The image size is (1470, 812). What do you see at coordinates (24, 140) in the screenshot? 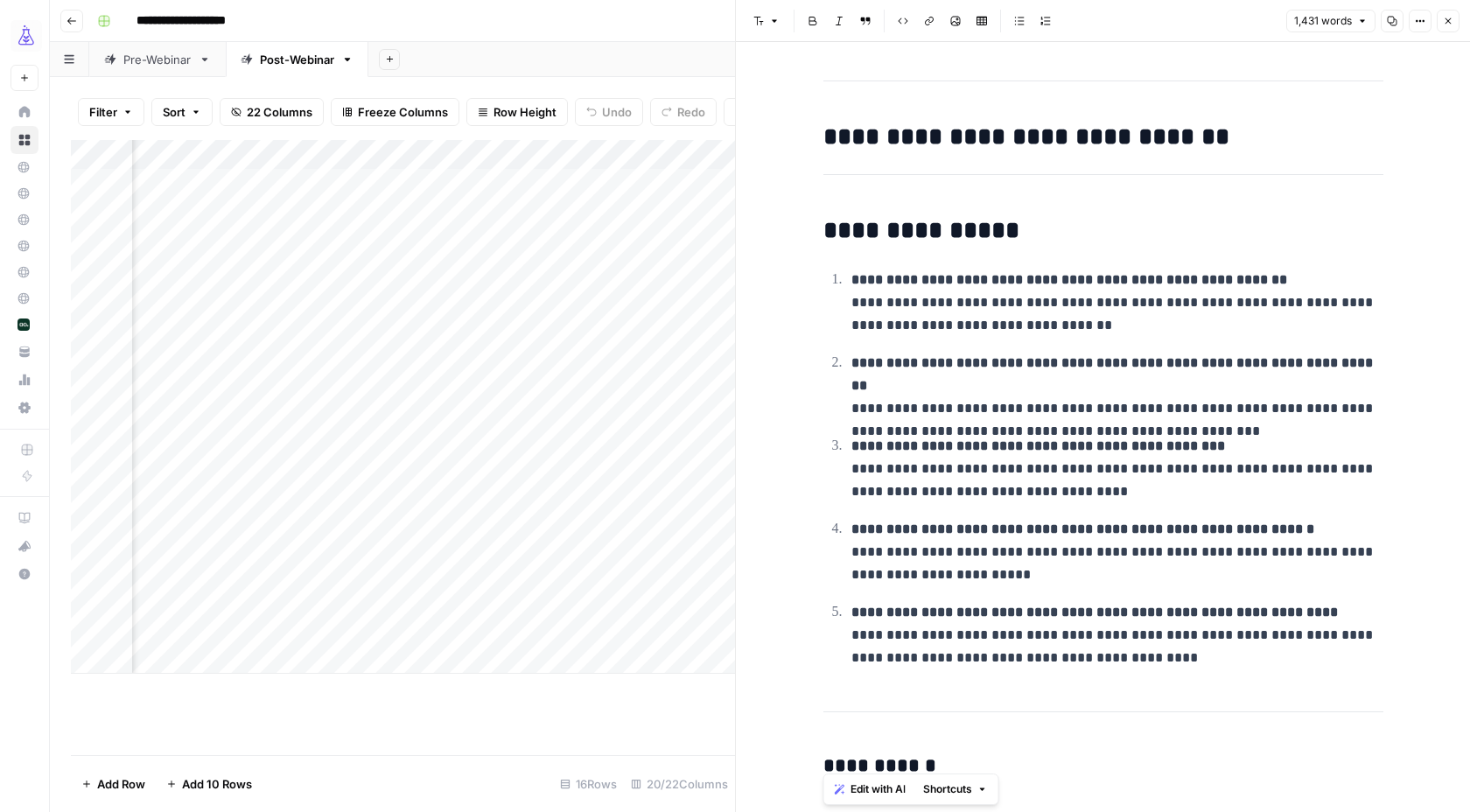
I see `a: Browse` at bounding box center [24, 140].